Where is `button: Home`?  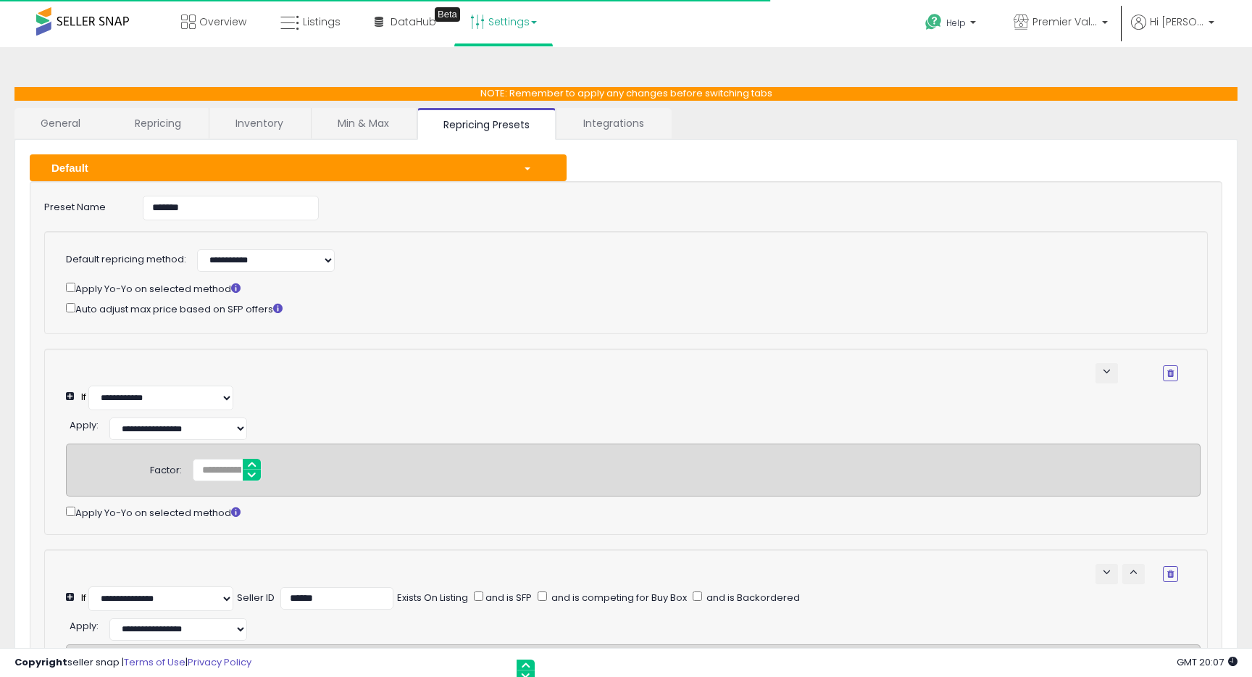
button: Home is located at coordinates (241, 20).